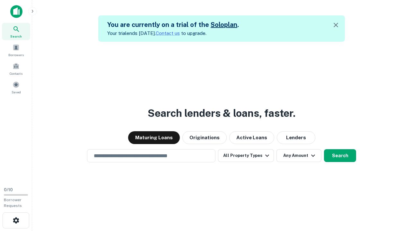 The height and width of the screenshot is (231, 411). What do you see at coordinates (16, 50) in the screenshot?
I see `div: Borrowers` at bounding box center [16, 50].